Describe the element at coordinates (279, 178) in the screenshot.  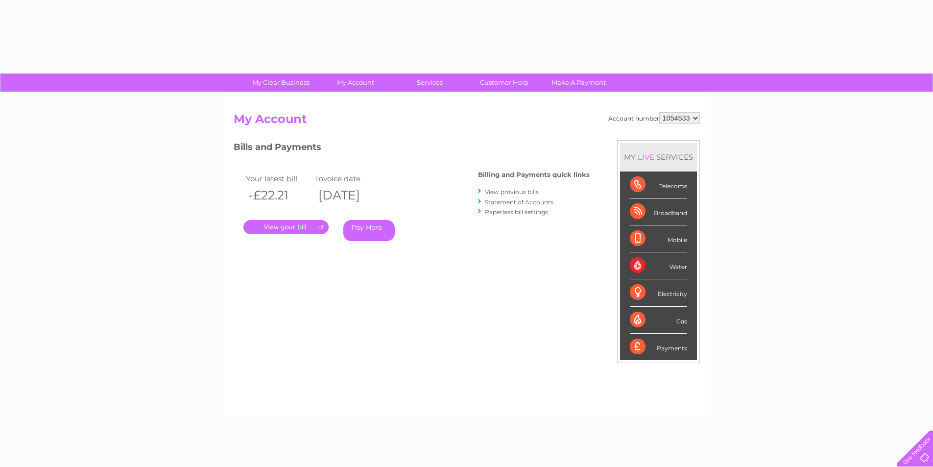
I see `td: Your latest bill` at that location.